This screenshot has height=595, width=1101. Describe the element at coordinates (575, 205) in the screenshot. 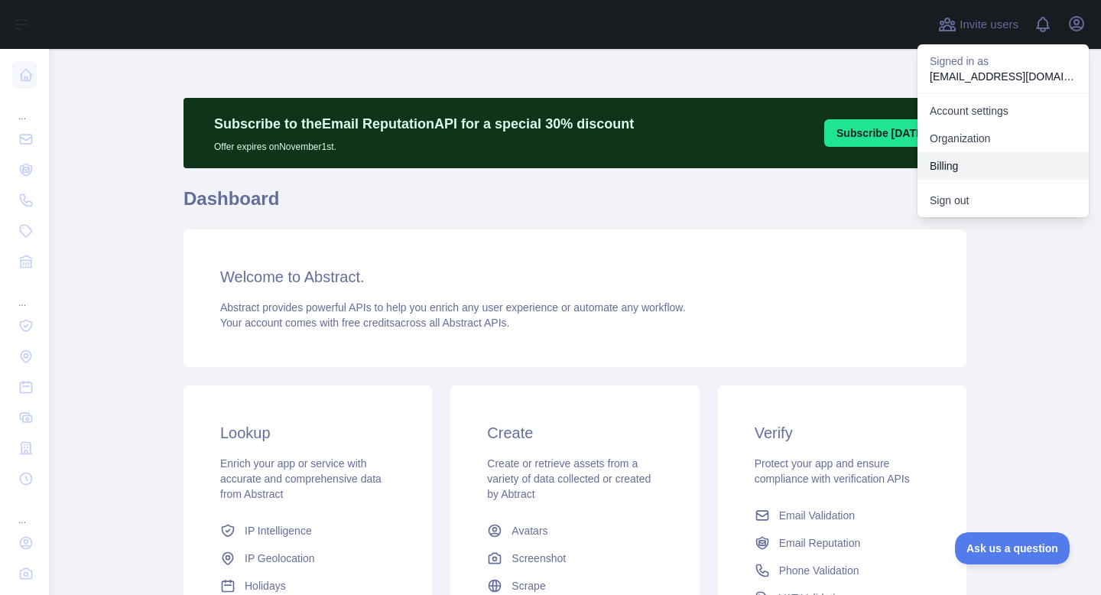

I see `h1: Dashboard` at that location.